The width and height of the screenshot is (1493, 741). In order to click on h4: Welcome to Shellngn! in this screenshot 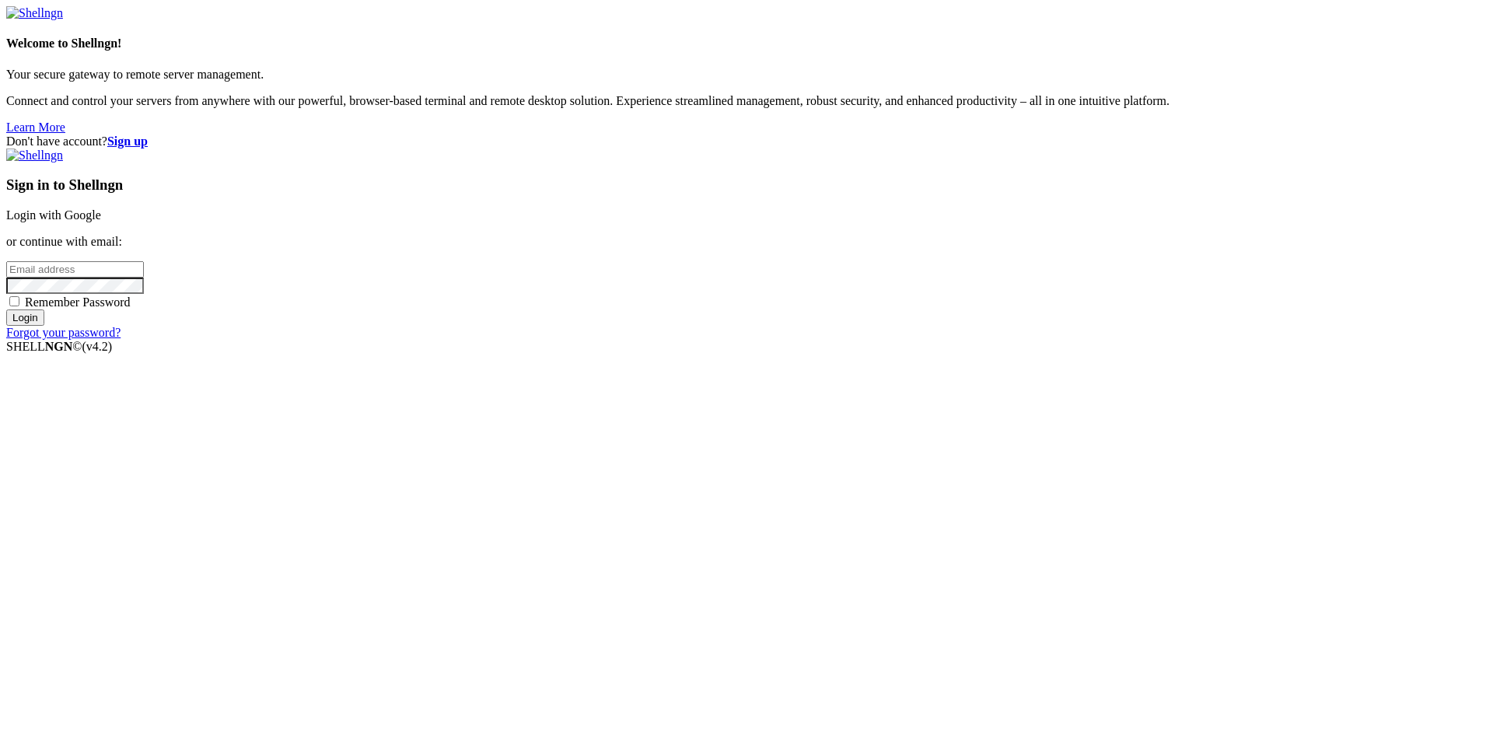, I will do `click(746, 44)`.